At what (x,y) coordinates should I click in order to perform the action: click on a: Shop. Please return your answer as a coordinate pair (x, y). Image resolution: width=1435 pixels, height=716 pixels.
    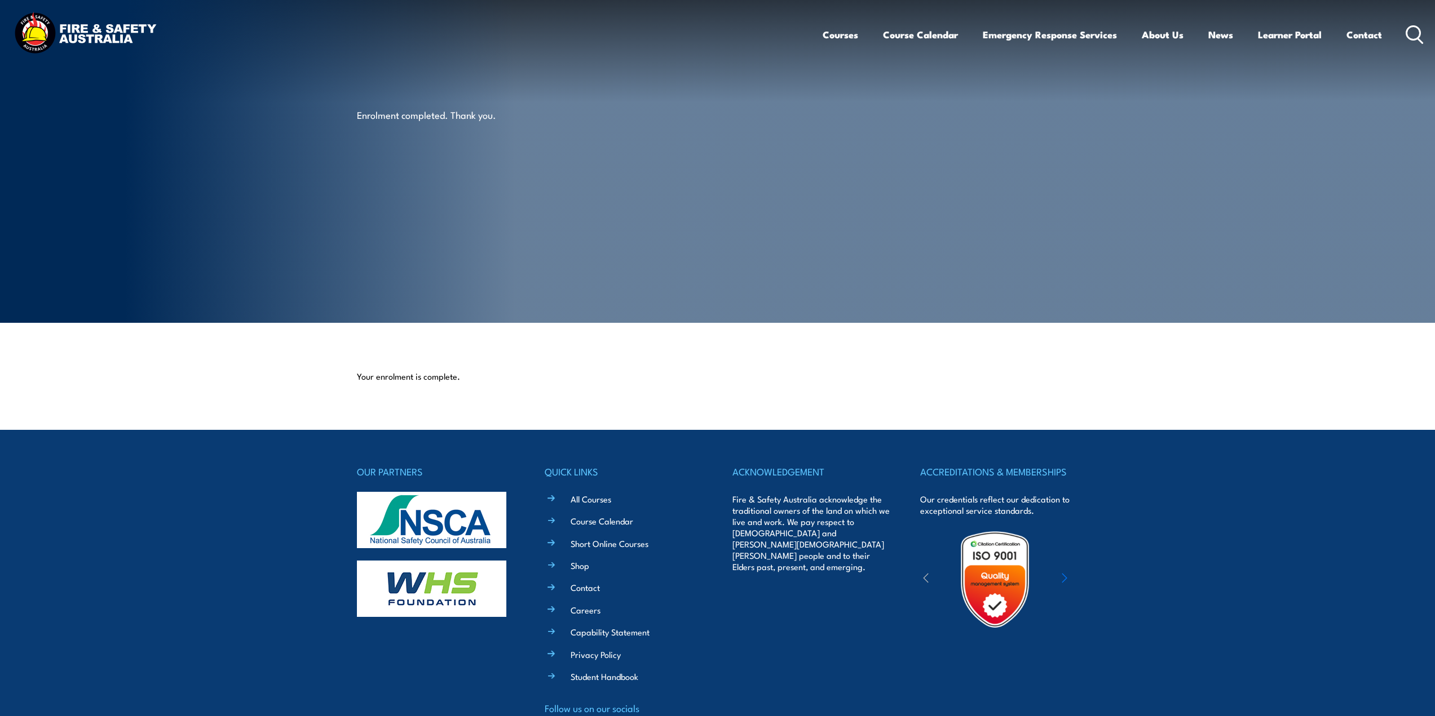
    Looking at the image, I should click on (579, 565).